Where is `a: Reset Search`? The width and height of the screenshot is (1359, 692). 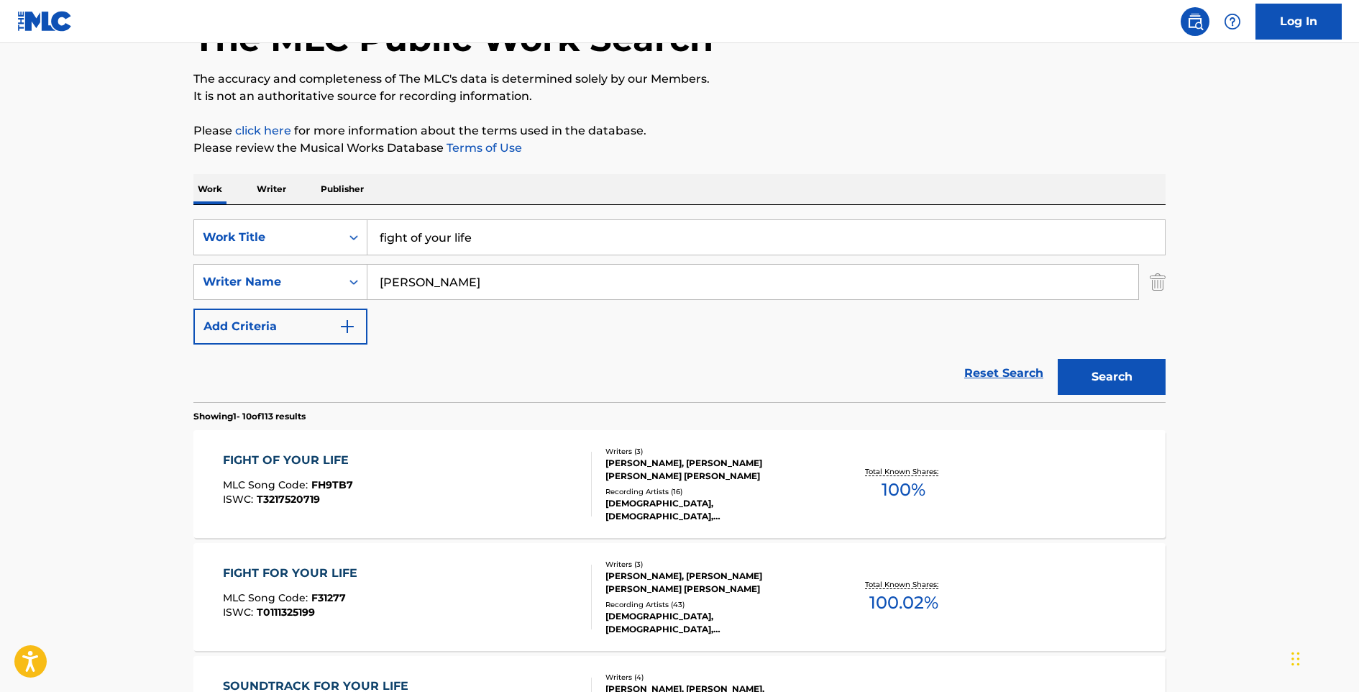
a: Reset Search is located at coordinates (1004, 373).